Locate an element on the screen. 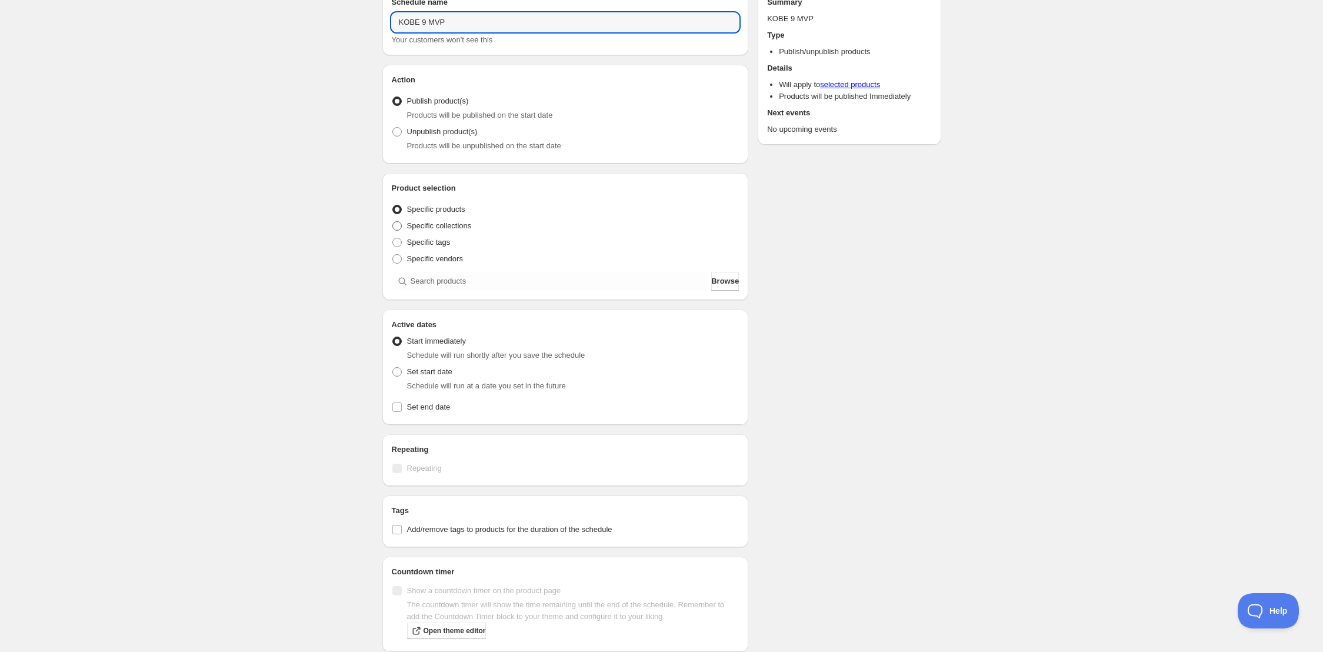  span: Open theme editor is located at coordinates (455, 630).